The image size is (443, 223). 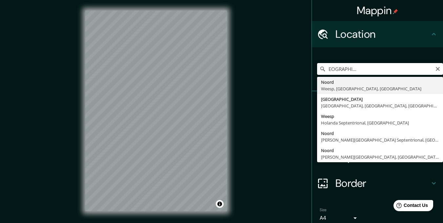 What do you see at coordinates (156, 110) in the screenshot?
I see `canvas: Map` at bounding box center [156, 110].